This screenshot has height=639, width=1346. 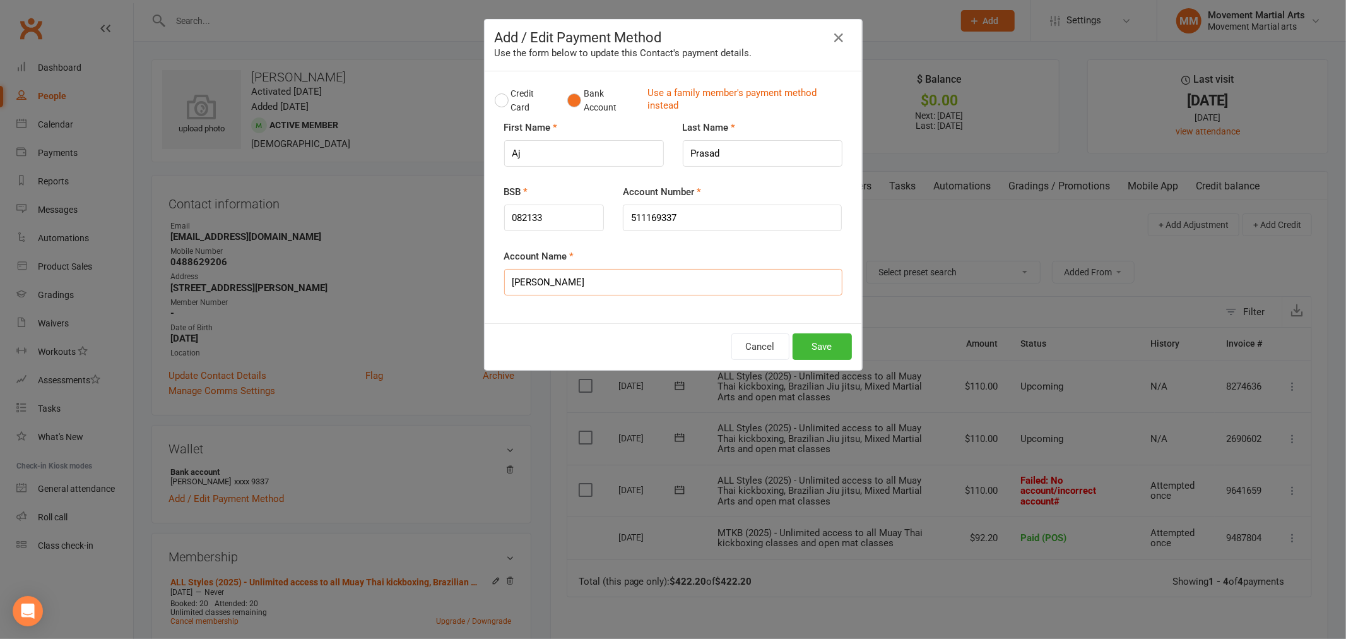 I want to click on button: Credit Card, so click(x=524, y=100).